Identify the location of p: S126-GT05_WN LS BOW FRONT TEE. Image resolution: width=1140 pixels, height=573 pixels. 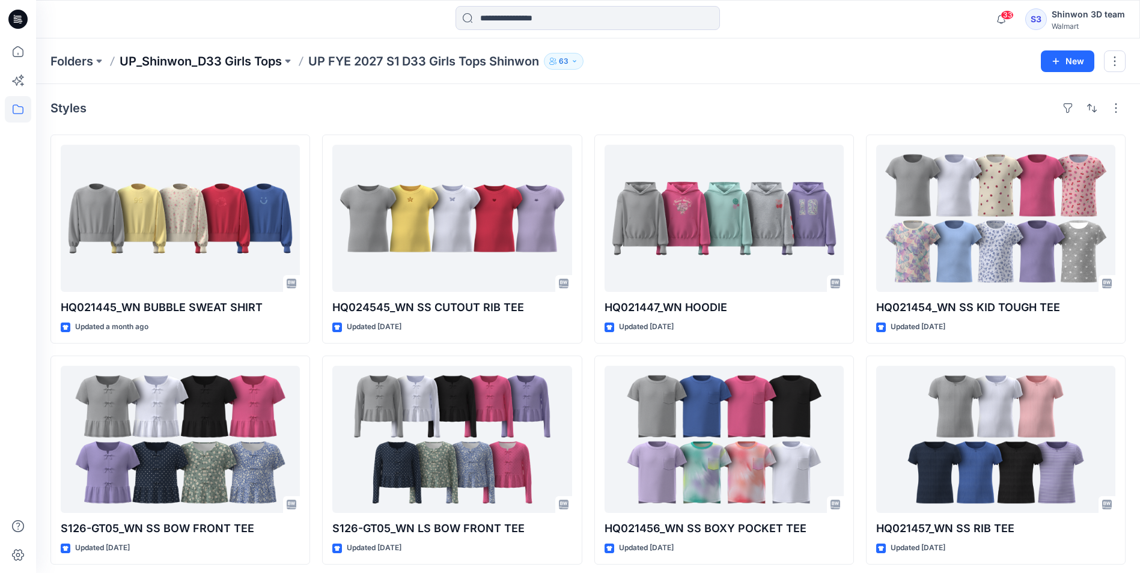
(452, 529).